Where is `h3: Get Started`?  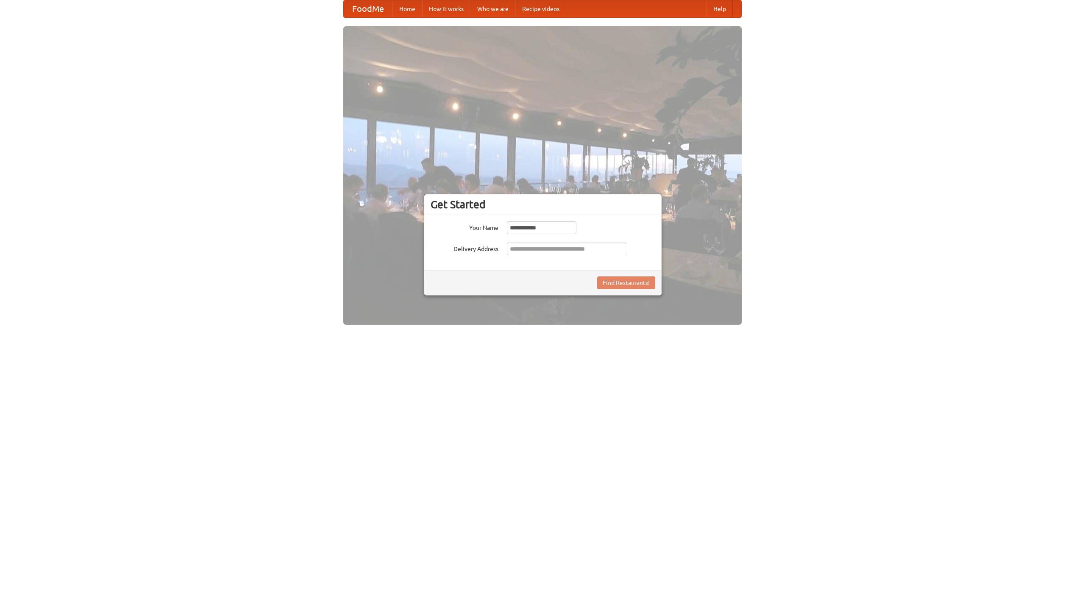 h3: Get Started is located at coordinates (543, 205).